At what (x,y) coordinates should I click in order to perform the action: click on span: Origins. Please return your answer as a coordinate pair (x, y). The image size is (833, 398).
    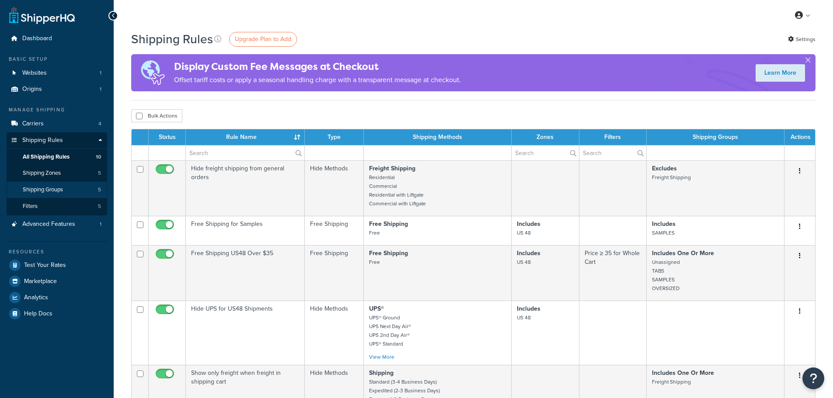
    Looking at the image, I should click on (32, 89).